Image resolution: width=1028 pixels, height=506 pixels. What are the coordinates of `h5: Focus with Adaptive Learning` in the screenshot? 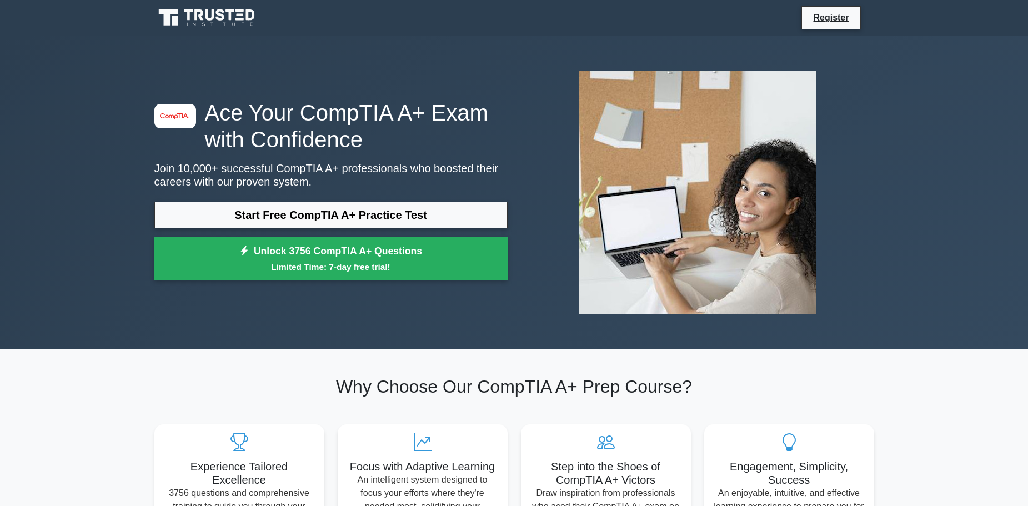 It's located at (422, 466).